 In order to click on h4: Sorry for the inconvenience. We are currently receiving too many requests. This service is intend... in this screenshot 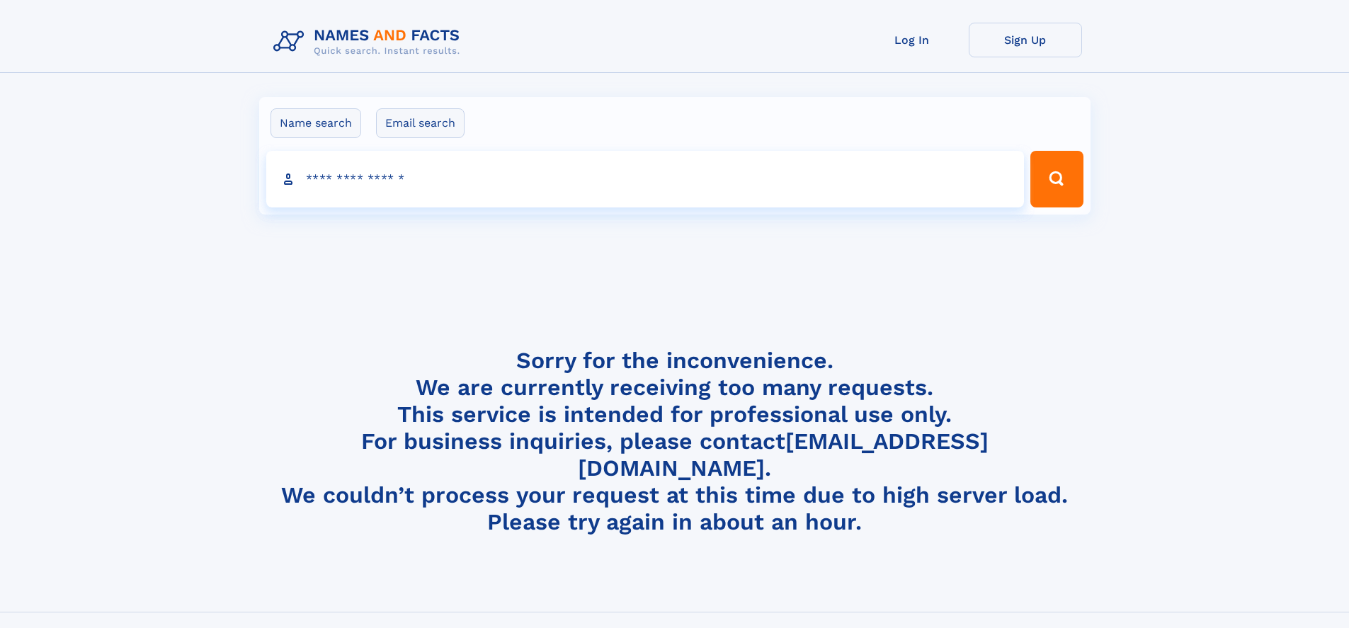, I will do `click(675, 441)`.